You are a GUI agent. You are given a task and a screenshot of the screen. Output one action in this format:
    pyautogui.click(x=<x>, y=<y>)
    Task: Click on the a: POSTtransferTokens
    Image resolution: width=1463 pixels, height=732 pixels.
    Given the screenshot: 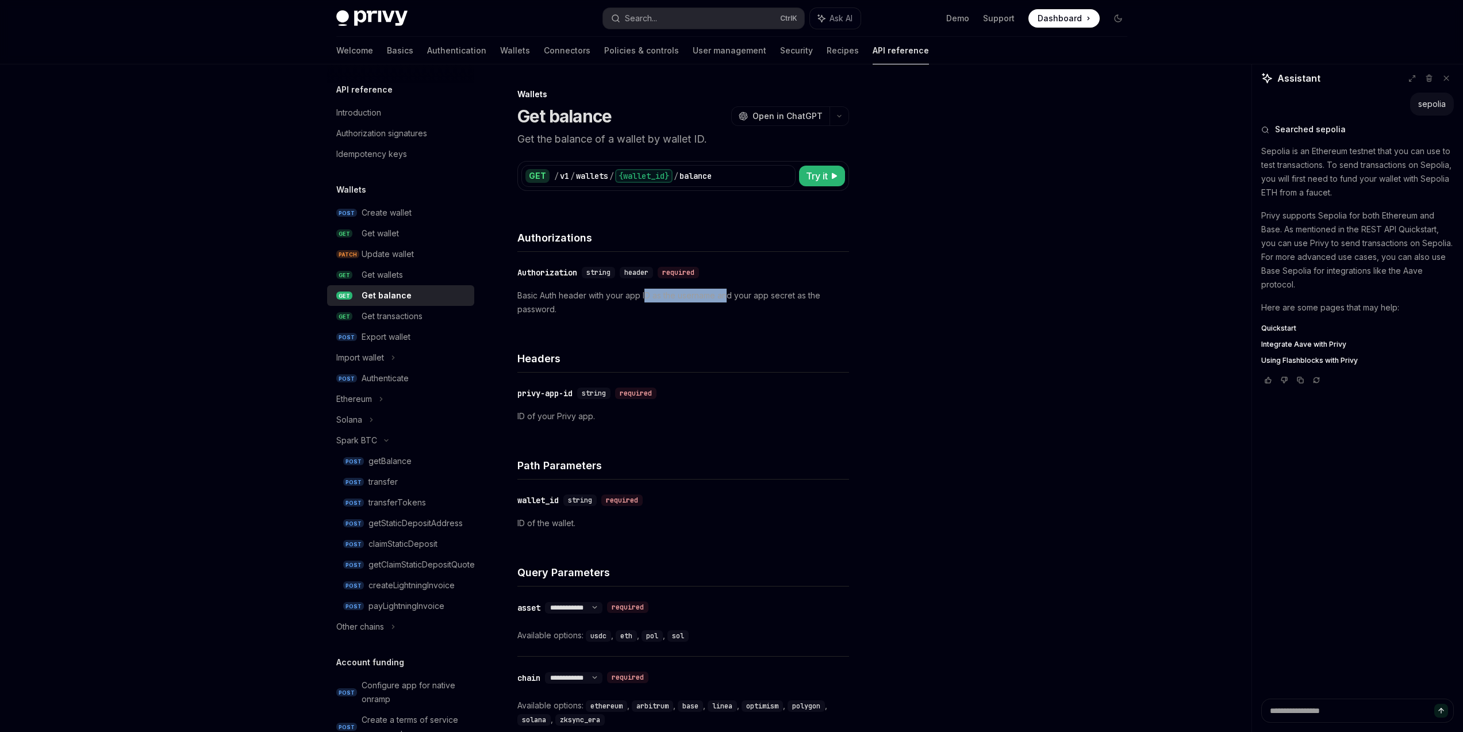 What is the action you would take?
    pyautogui.click(x=401, y=502)
    